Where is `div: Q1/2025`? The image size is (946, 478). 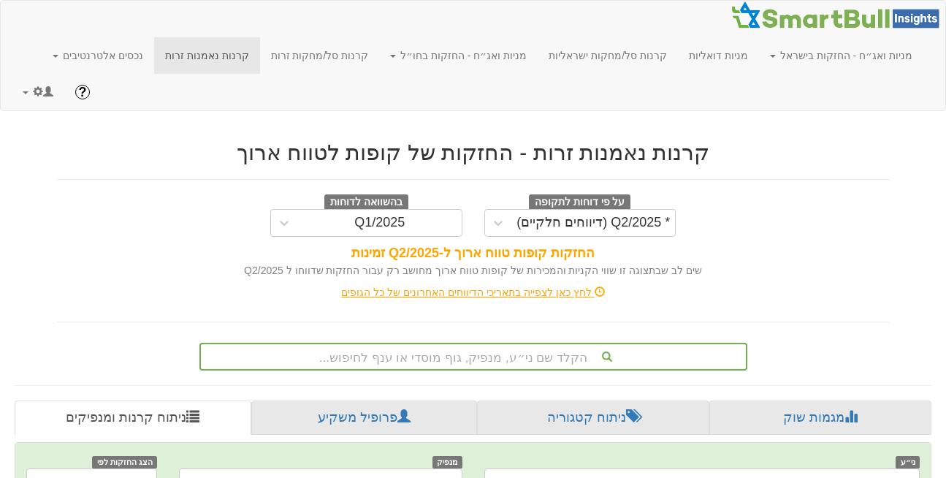
div: Q1/2025 is located at coordinates (379, 223).